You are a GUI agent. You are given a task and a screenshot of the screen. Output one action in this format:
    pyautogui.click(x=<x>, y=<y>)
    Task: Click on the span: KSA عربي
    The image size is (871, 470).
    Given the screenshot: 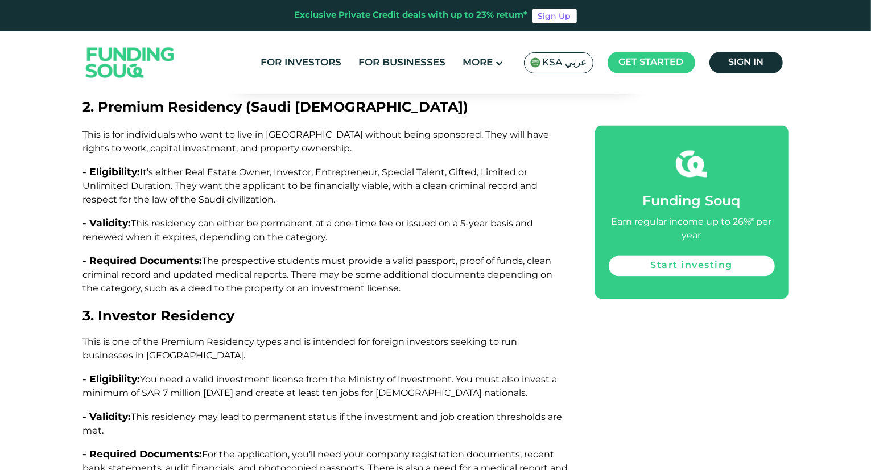 What is the action you would take?
    pyautogui.click(x=565, y=63)
    